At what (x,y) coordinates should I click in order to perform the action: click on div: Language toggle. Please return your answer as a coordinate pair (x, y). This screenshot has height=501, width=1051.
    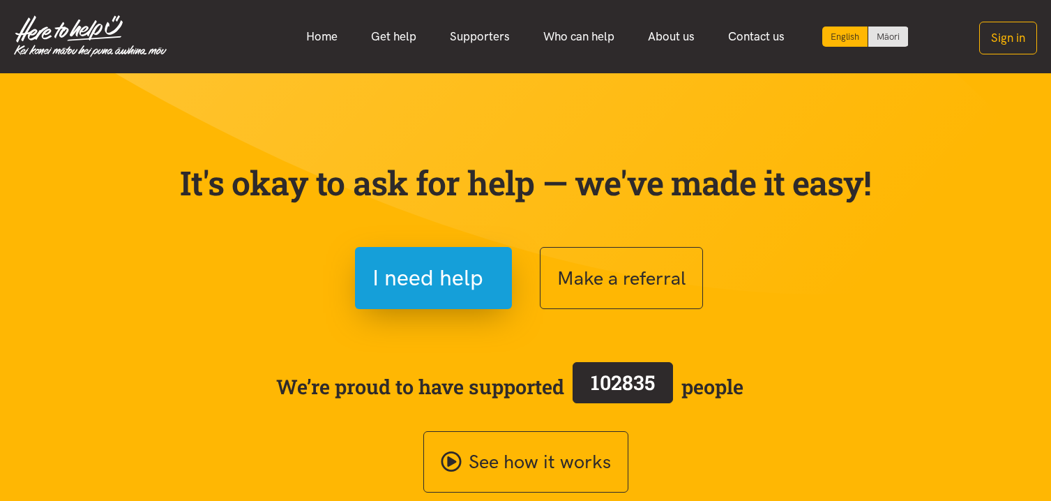
    Looking at the image, I should click on (865, 36).